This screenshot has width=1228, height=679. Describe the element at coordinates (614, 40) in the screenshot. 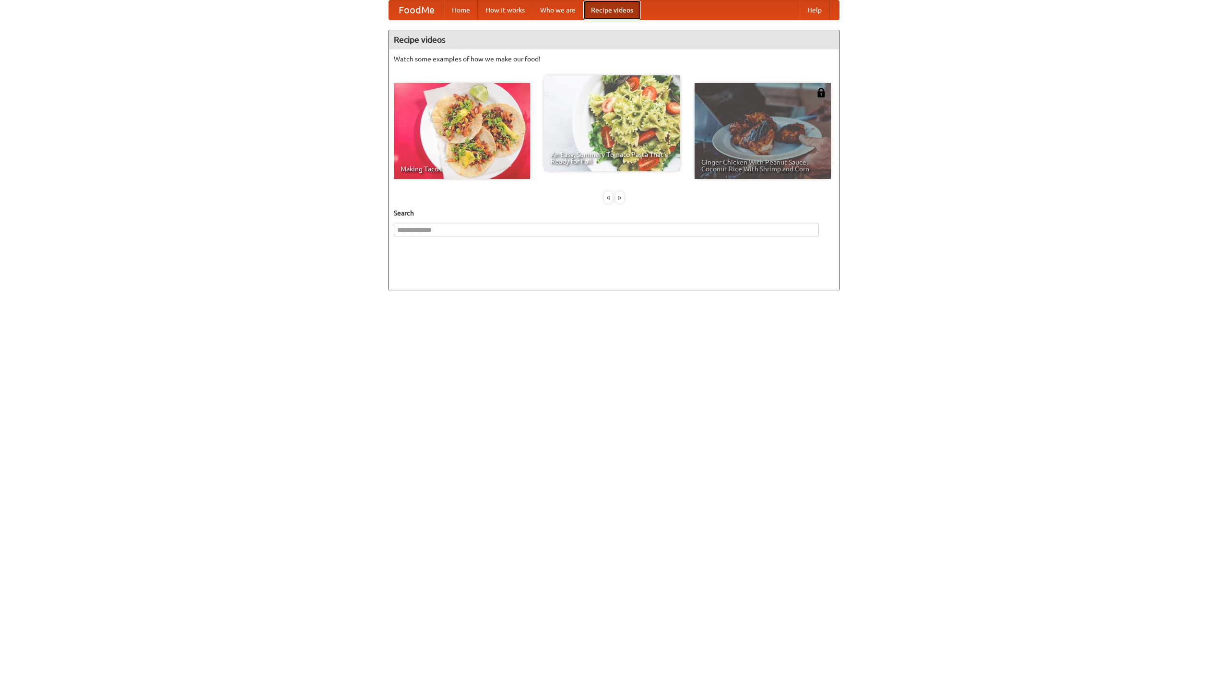

I see `h4: Recipe videos` at that location.